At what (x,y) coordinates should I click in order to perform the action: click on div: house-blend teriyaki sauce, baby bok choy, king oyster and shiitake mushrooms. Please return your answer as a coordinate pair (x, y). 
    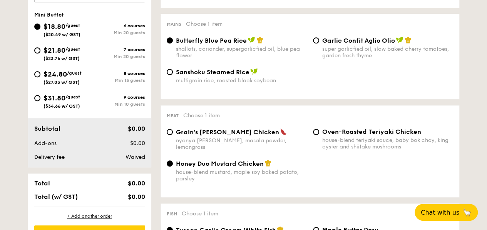
    Looking at the image, I should click on (388, 144).